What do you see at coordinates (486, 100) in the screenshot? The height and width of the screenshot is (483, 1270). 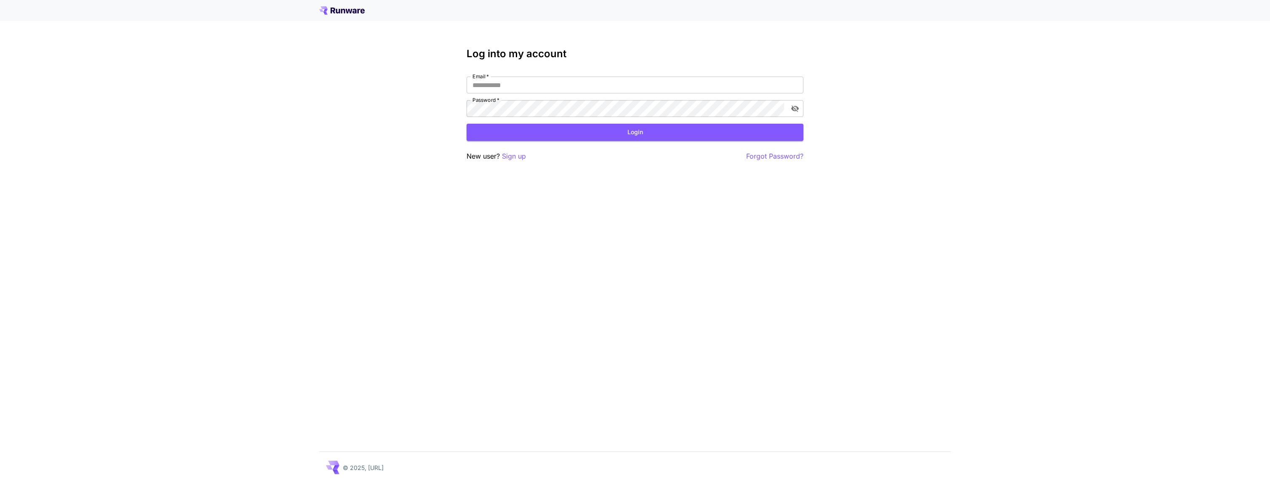 I see `label: Password` at bounding box center [486, 100].